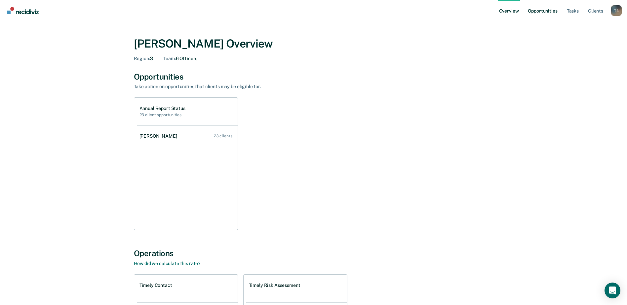 The height and width of the screenshot is (305, 627). Describe the element at coordinates (23, 11) in the screenshot. I see `img: Recidiviz` at that location.